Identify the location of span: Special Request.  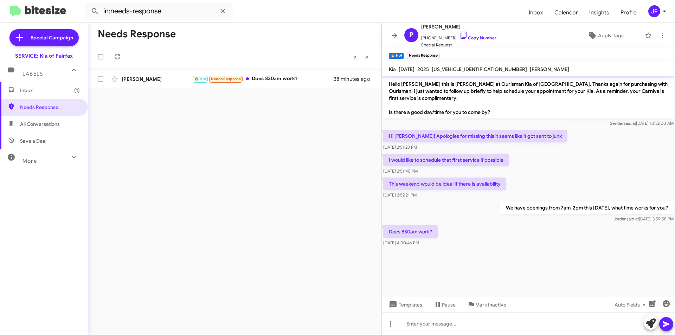
(459, 45).